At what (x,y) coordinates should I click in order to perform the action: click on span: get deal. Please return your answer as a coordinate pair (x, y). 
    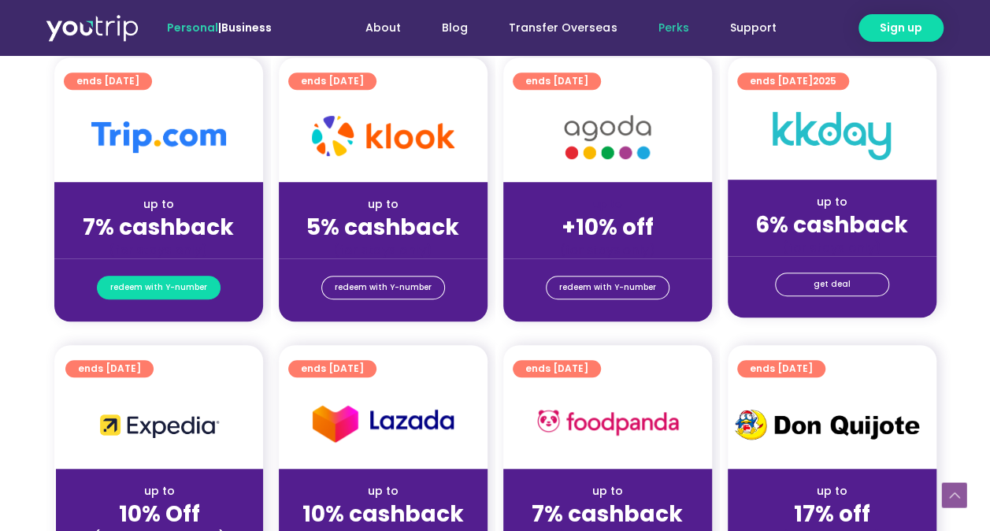
    Looking at the image, I should click on (831, 284).